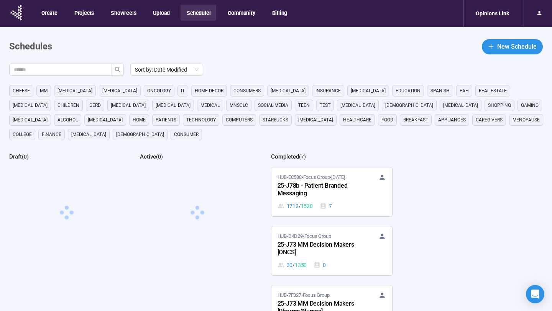  What do you see at coordinates (159, 91) in the screenshot?
I see `span: oncology` at bounding box center [159, 91].